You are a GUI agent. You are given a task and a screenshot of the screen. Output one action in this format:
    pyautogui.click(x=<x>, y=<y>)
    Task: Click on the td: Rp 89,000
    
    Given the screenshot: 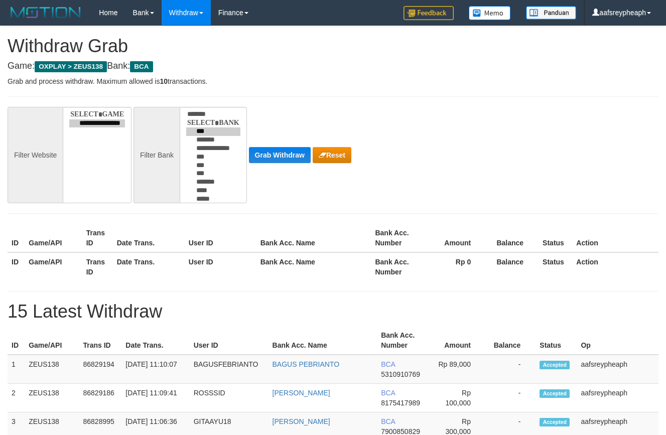 What is the action you would take?
    pyautogui.click(x=459, y=370)
    